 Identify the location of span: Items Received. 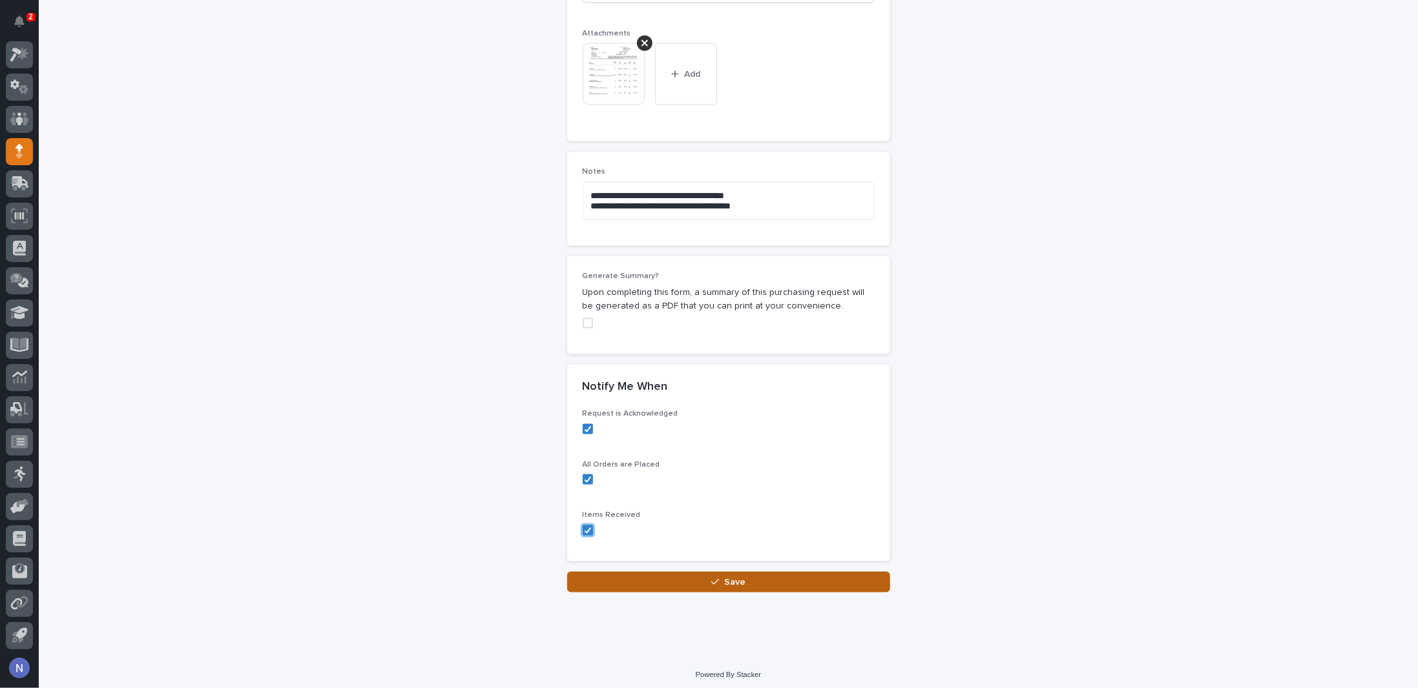
(612, 515).